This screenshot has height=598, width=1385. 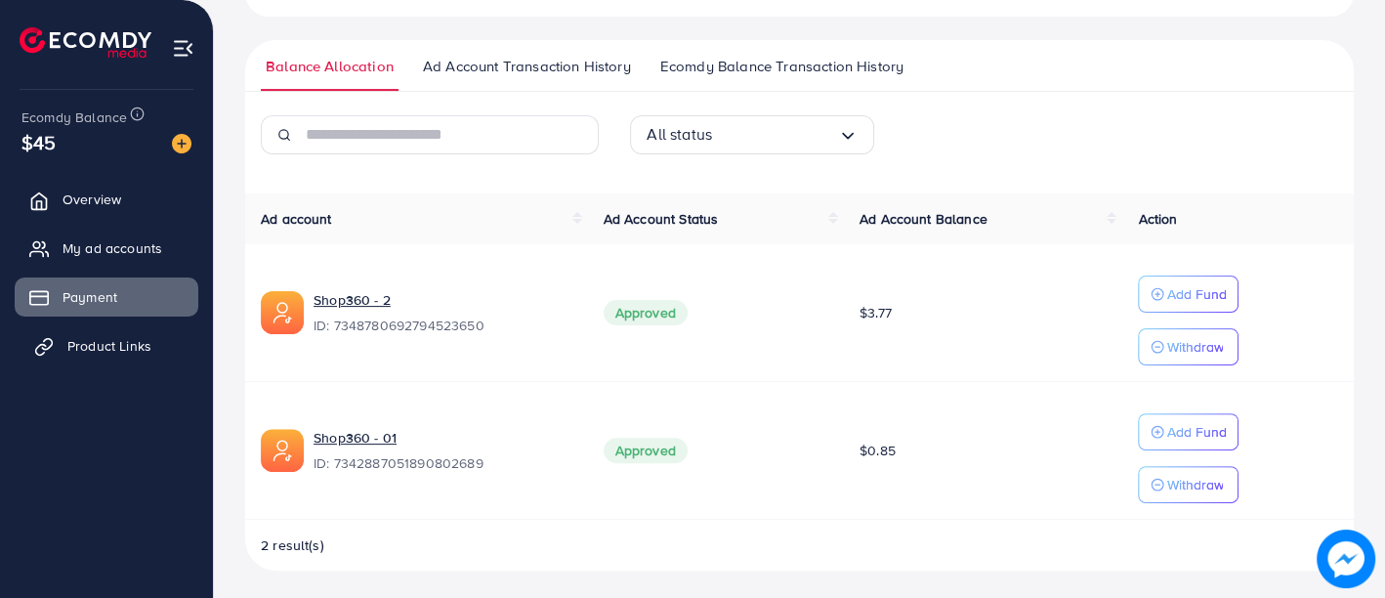 What do you see at coordinates (38, 142) in the screenshot?
I see `span: $45` at bounding box center [38, 142].